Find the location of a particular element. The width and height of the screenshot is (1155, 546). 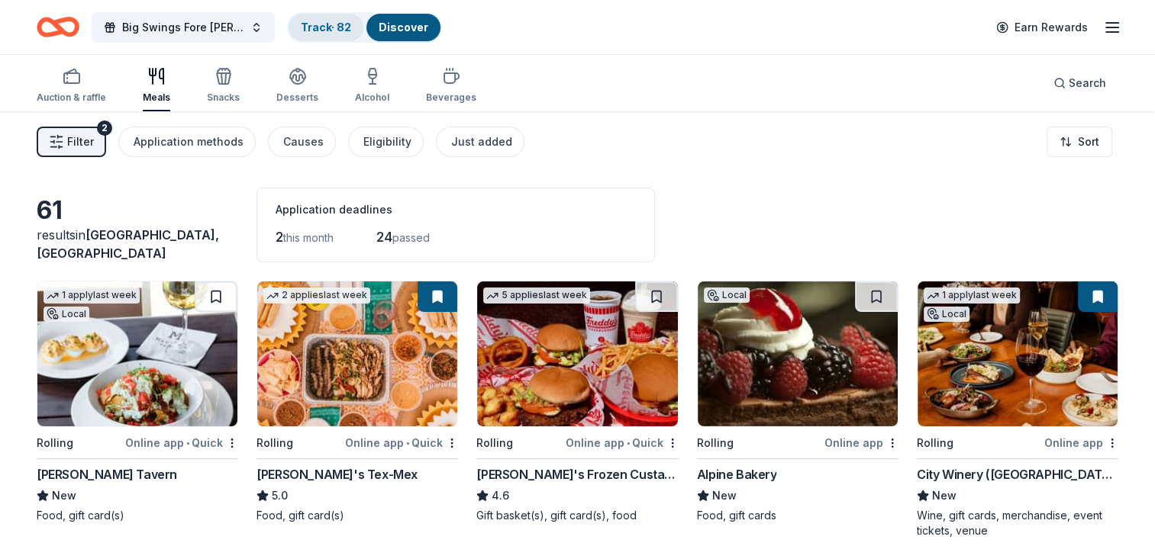

div: 2 applies last week is located at coordinates (317, 295).